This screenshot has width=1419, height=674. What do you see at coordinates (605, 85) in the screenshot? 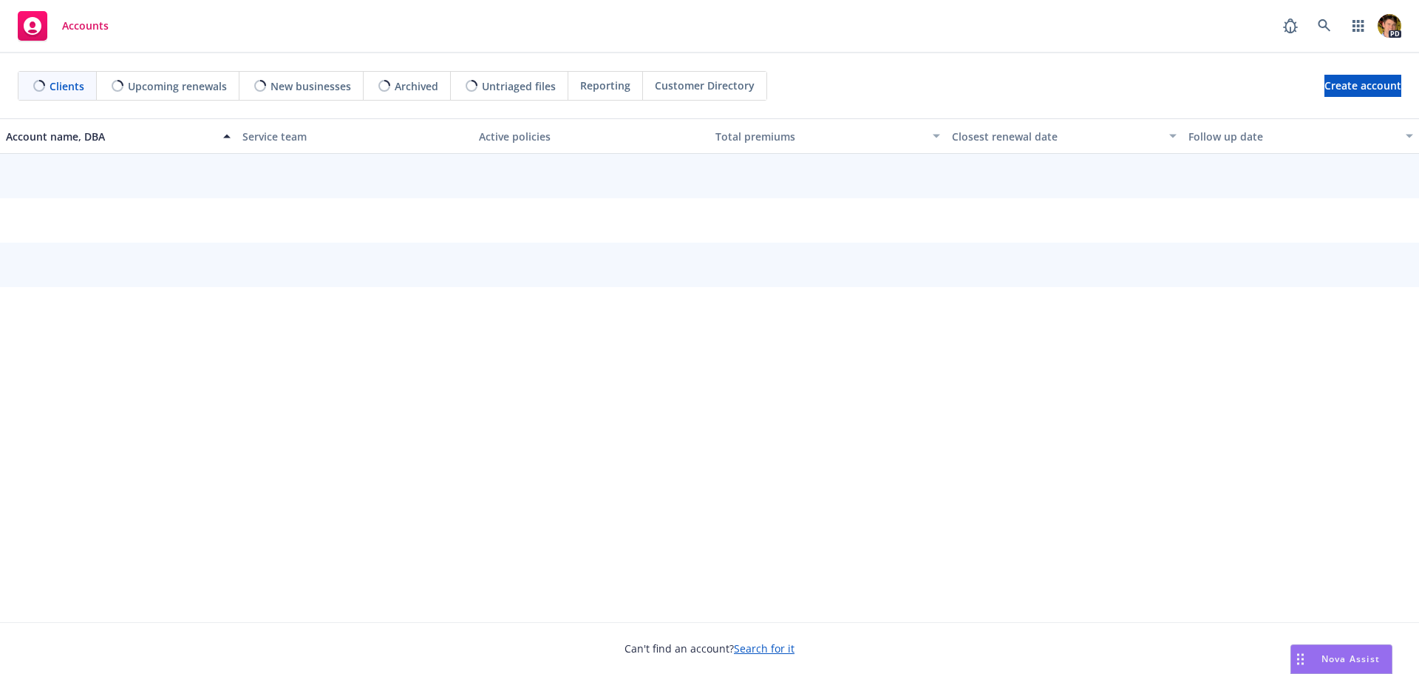
I see `span: Reporting` at bounding box center [605, 85].